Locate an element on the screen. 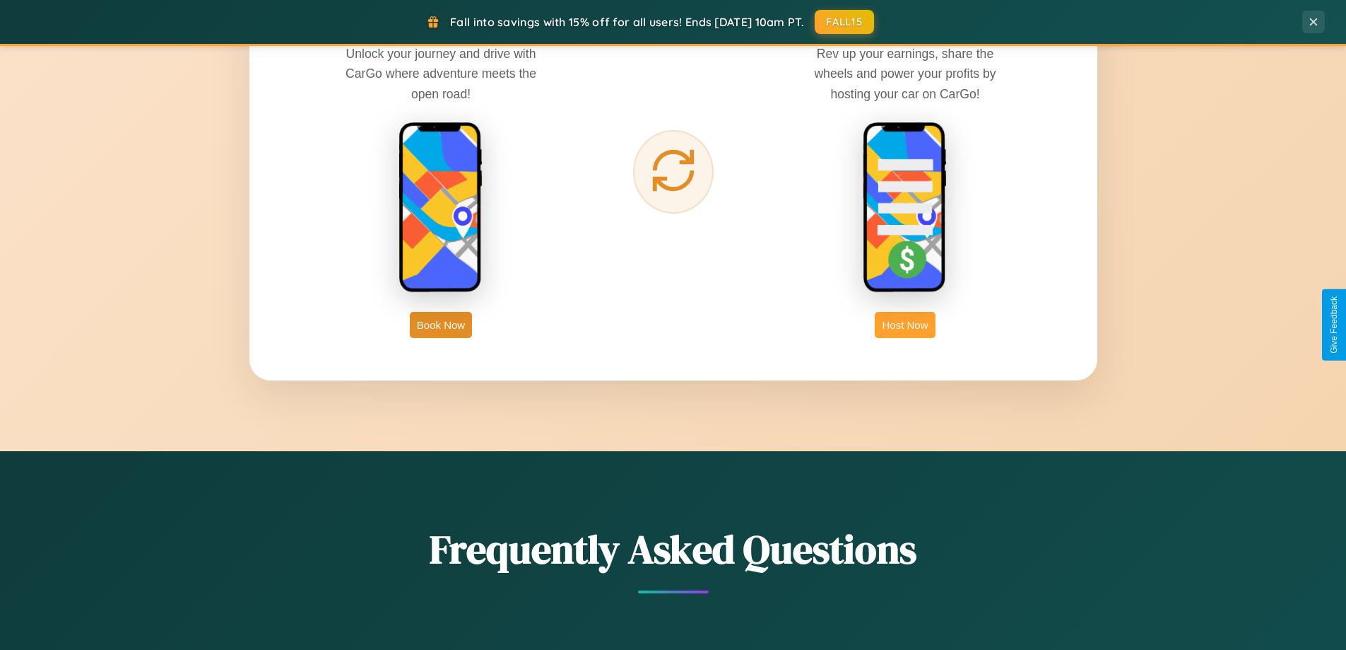 Image resolution: width=1346 pixels, height=650 pixels. div: Give Feedback is located at coordinates (1334, 324).